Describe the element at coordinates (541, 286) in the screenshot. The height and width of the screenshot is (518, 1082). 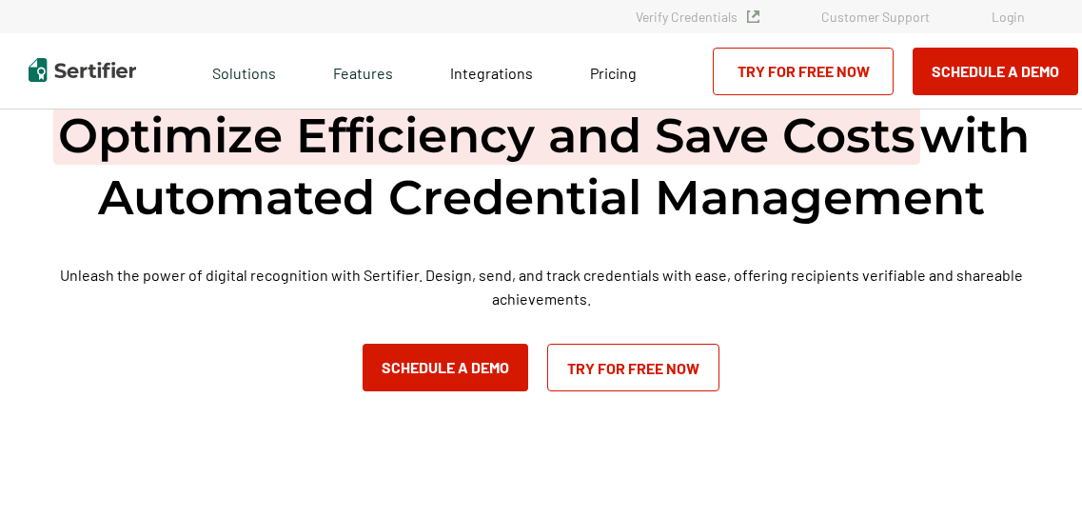
I see `p: Unleash the power of digital recognition with Sertifier. Design, send, and track credentials with...` at that location.